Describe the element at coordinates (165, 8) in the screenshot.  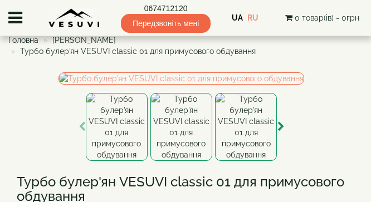
I see `a: 0674712120` at that location.